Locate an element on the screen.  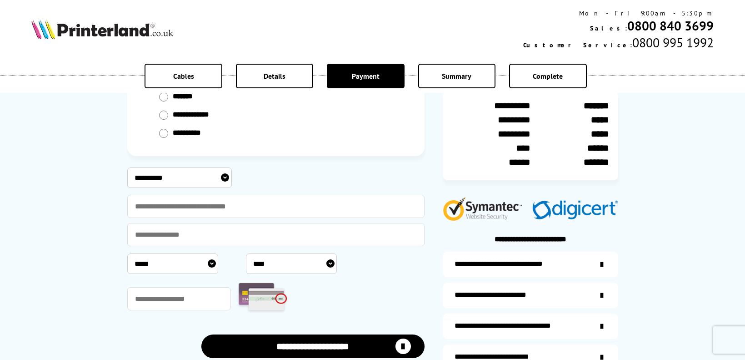
a: items-arrive is located at coordinates (531, 295).